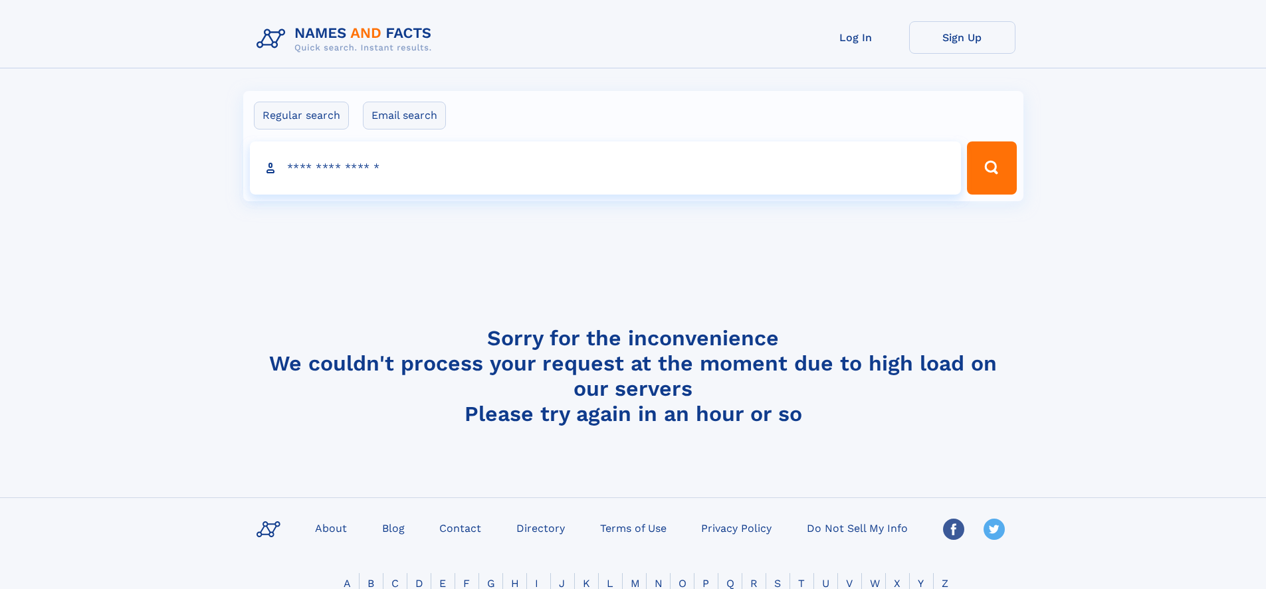  What do you see at coordinates (404, 116) in the screenshot?
I see `label: Email search` at bounding box center [404, 116].